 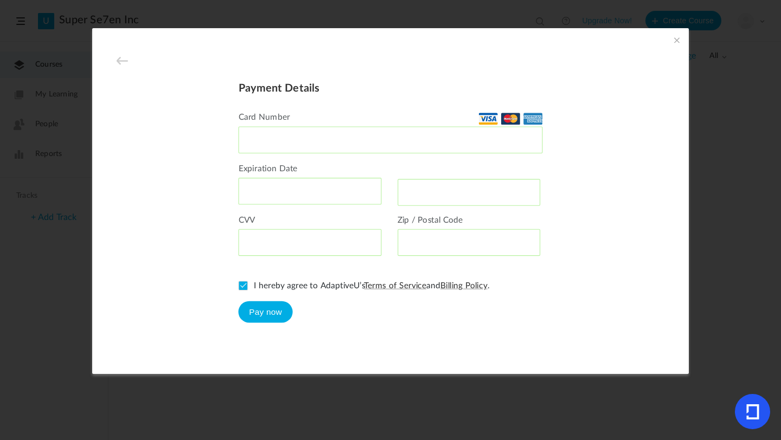 What do you see at coordinates (395, 286) in the screenshot?
I see `a: Terms of Service` at bounding box center [395, 286].